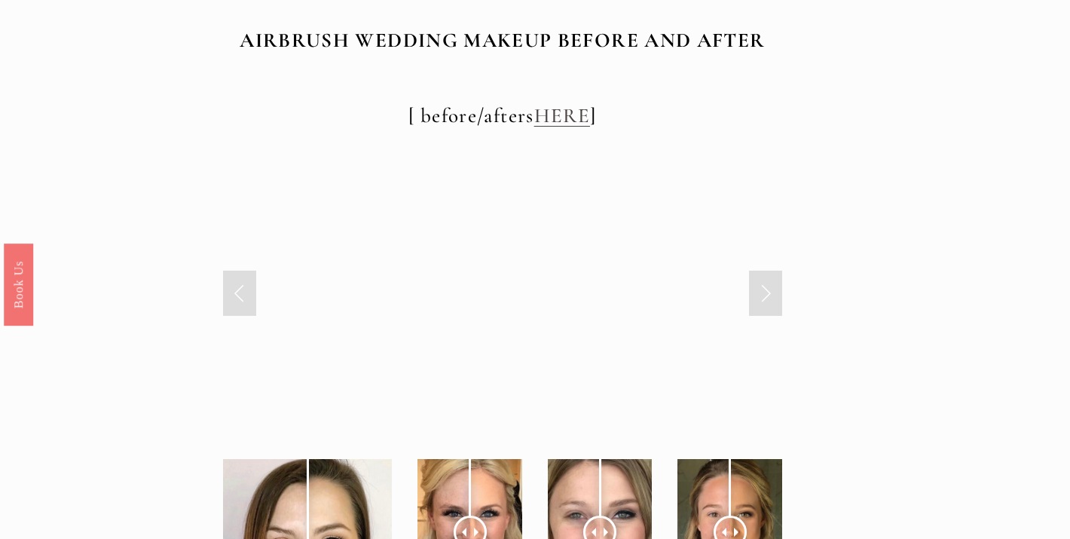 The width and height of the screenshot is (1070, 539). What do you see at coordinates (18, 283) in the screenshot?
I see `a: Book Us` at bounding box center [18, 283].